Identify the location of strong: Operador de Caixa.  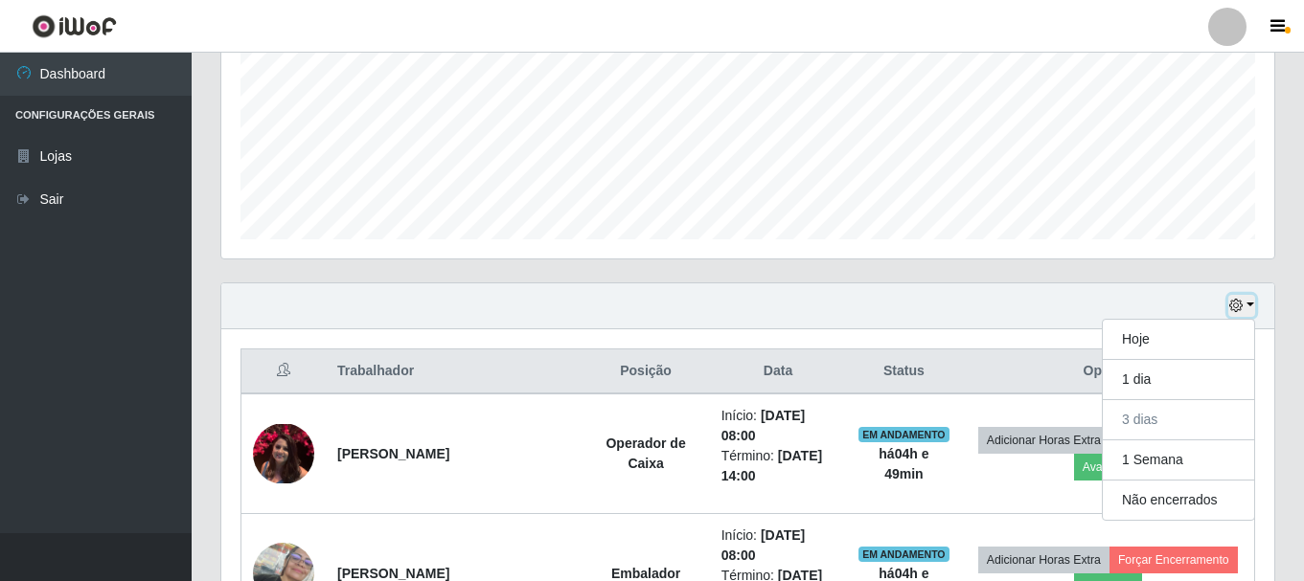
(645, 453).